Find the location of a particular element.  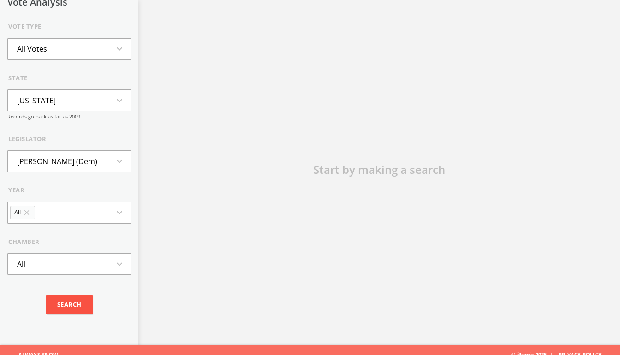

li: All Votes is located at coordinates (32, 49).